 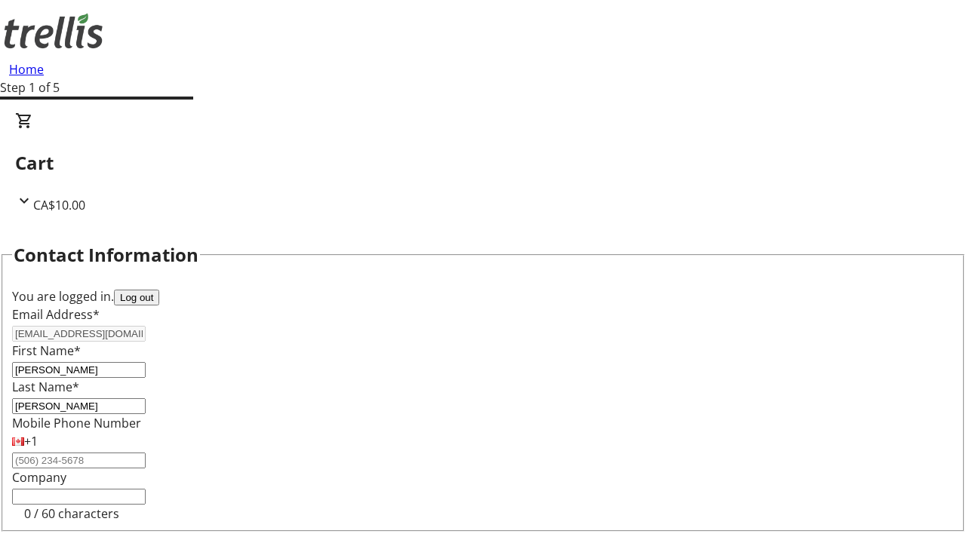 What do you see at coordinates (72, 514) in the screenshot?
I see `tr-character-limit: 0 / 60 characters` at bounding box center [72, 514].